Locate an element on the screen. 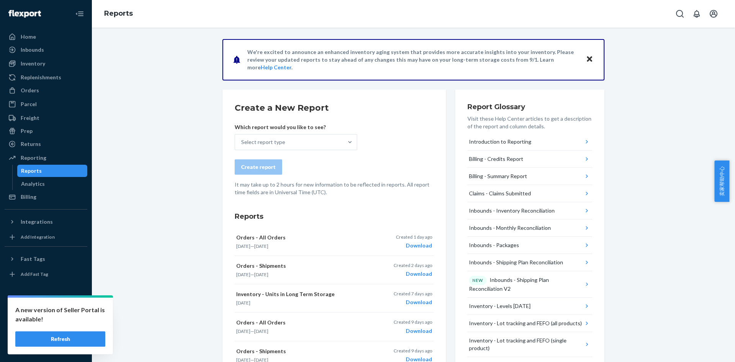 The height and width of the screenshot is (362, 735). button: Inbounds - Monthly Reconciliation is located at coordinates (530, 228).